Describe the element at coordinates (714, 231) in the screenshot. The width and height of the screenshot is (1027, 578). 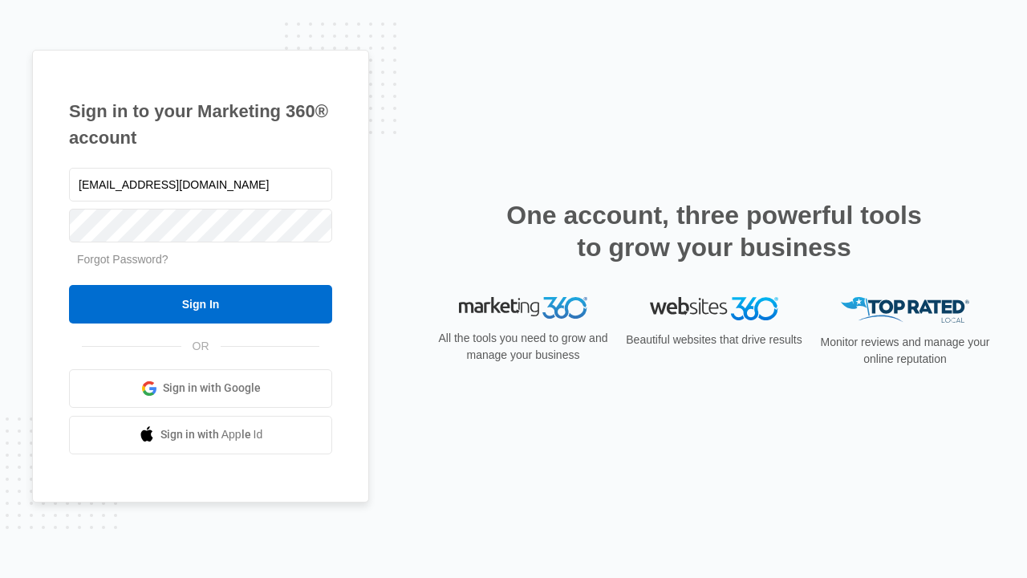
I see `h2: One account, three powerful tools to grow your business` at that location.